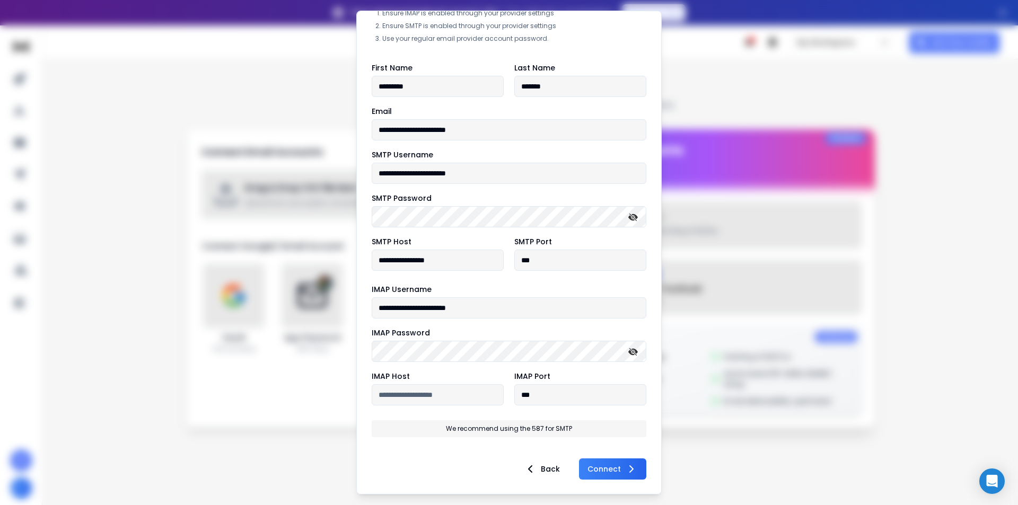 This screenshot has height=505, width=1018. I want to click on label: IMAP Password, so click(401, 333).